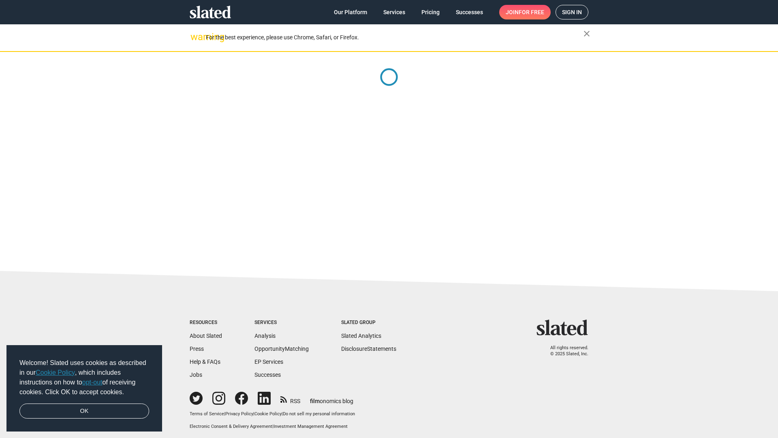 This screenshot has width=778, height=438. What do you see at coordinates (351, 12) in the screenshot?
I see `span: Our Platform` at bounding box center [351, 12].